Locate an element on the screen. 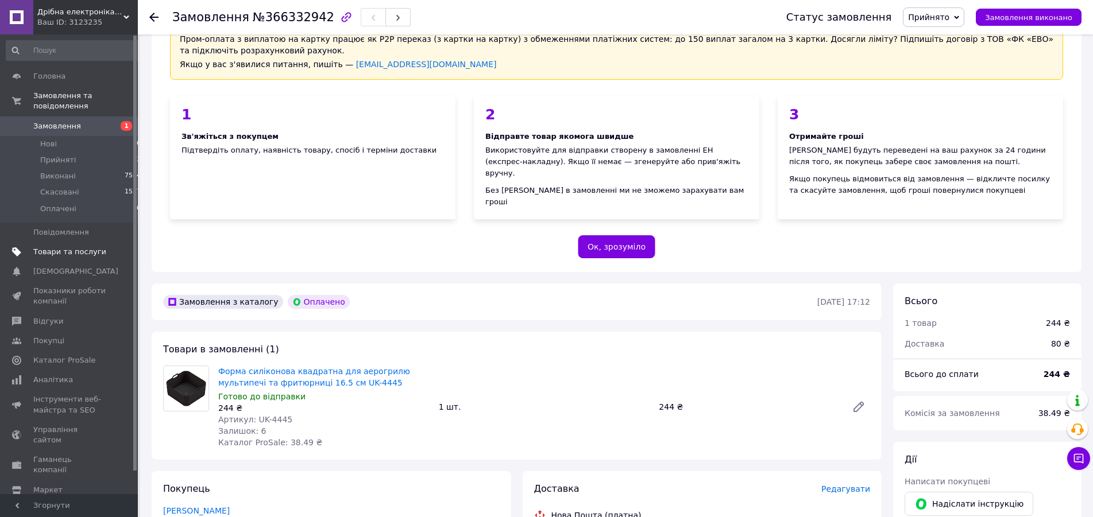 The width and height of the screenshot is (1093, 517). span: Повідомлення is located at coordinates (61, 233).